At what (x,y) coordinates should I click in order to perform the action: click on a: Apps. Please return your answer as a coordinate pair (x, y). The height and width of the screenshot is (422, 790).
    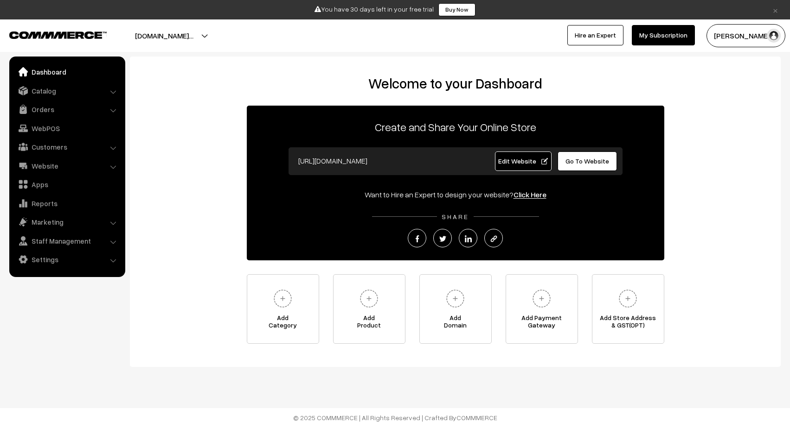
    Looking at the image, I should click on (67, 185).